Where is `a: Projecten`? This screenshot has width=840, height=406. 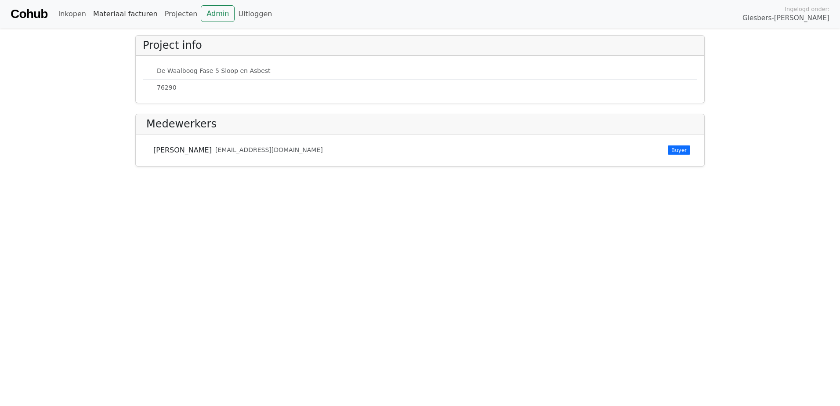
a: Projecten is located at coordinates (181, 14).